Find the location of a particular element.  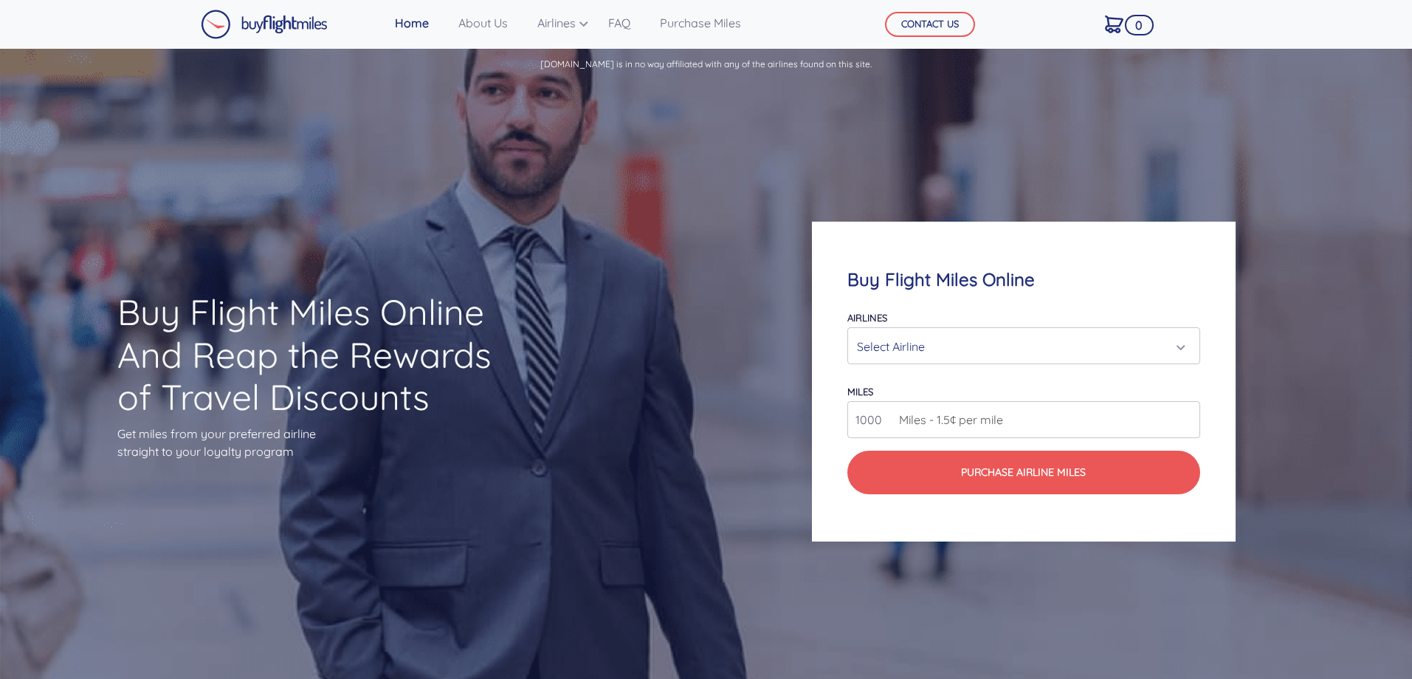

h4: Buy Flight Miles Online is located at coordinates (1023, 279).